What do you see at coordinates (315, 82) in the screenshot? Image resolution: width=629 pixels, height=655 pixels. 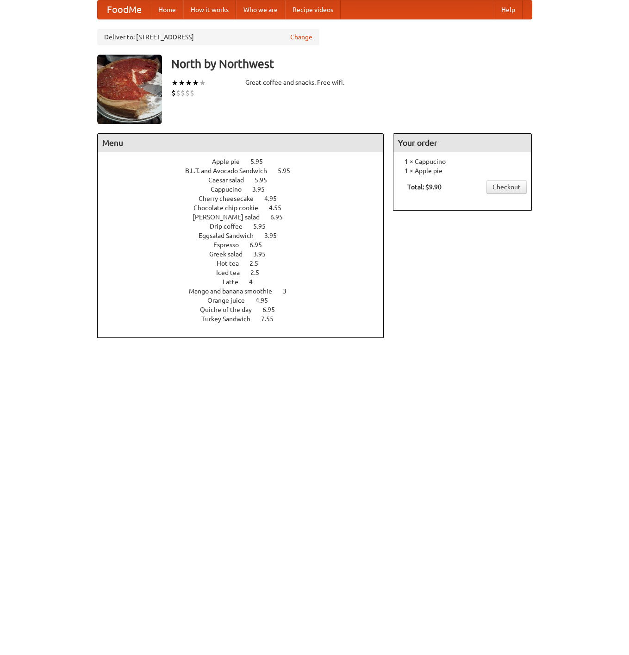 I see `div: Great coffee and snacks. Free wifi.` at bounding box center [315, 82].